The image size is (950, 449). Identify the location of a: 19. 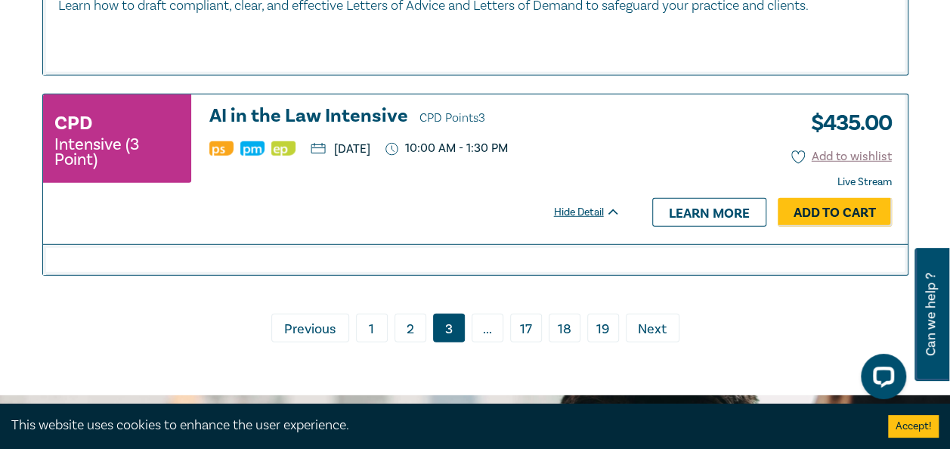
(603, 328).